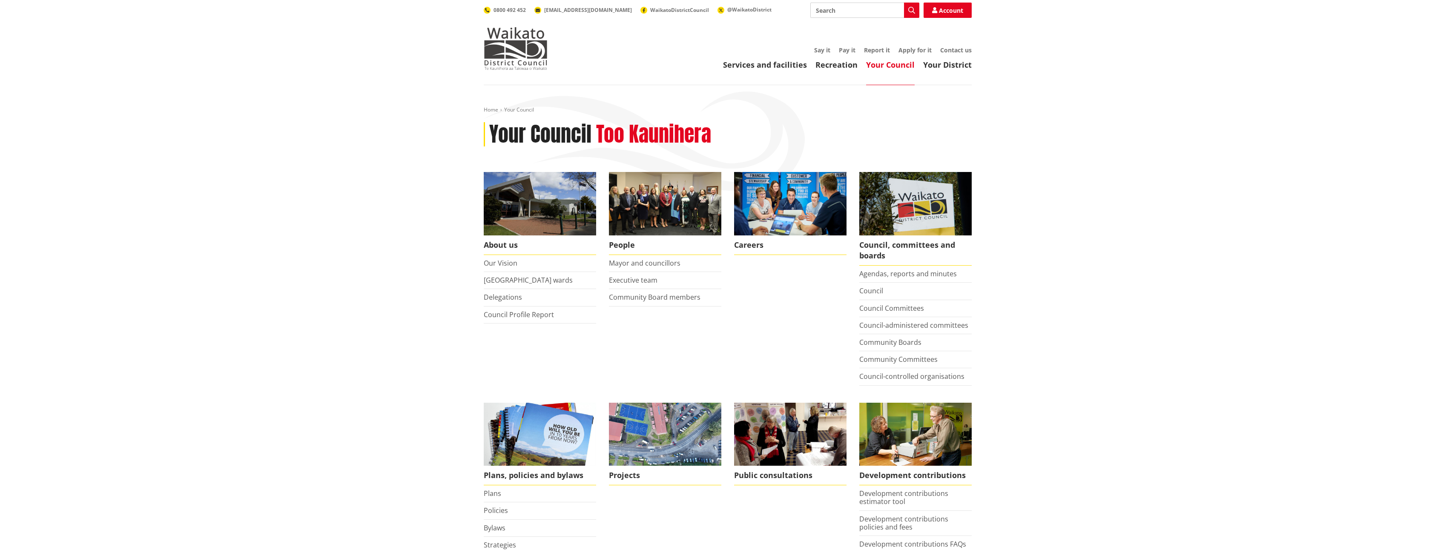 Image resolution: width=1455 pixels, height=550 pixels. Describe the element at coordinates (890, 342) in the screenshot. I see `a: Community Boards` at that location.